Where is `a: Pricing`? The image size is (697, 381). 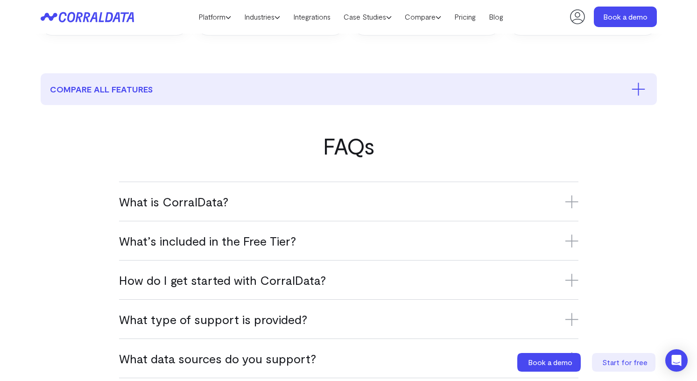
a: Pricing is located at coordinates (465, 17).